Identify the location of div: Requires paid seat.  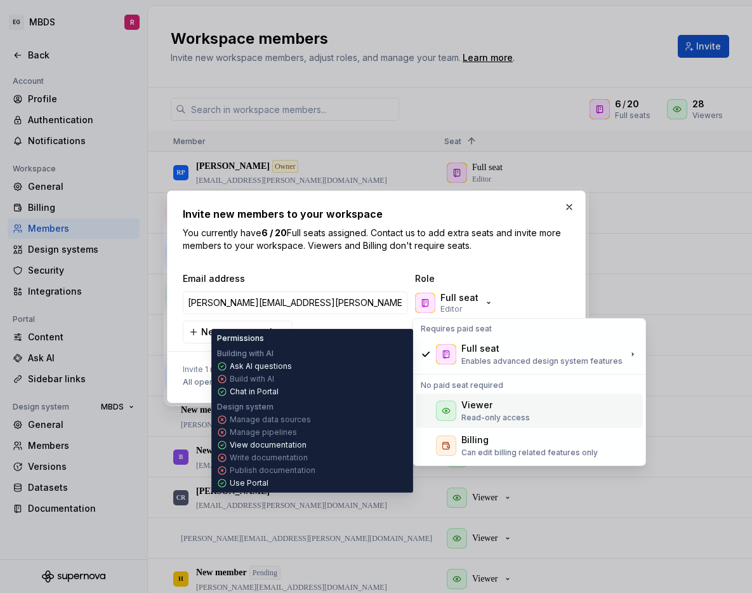
(529, 329).